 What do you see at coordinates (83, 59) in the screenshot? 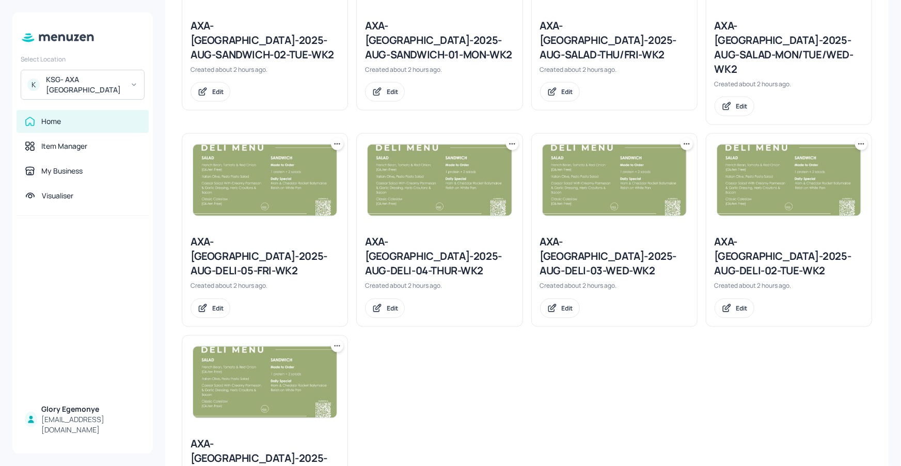
I see `div: Select Location` at bounding box center [83, 59].